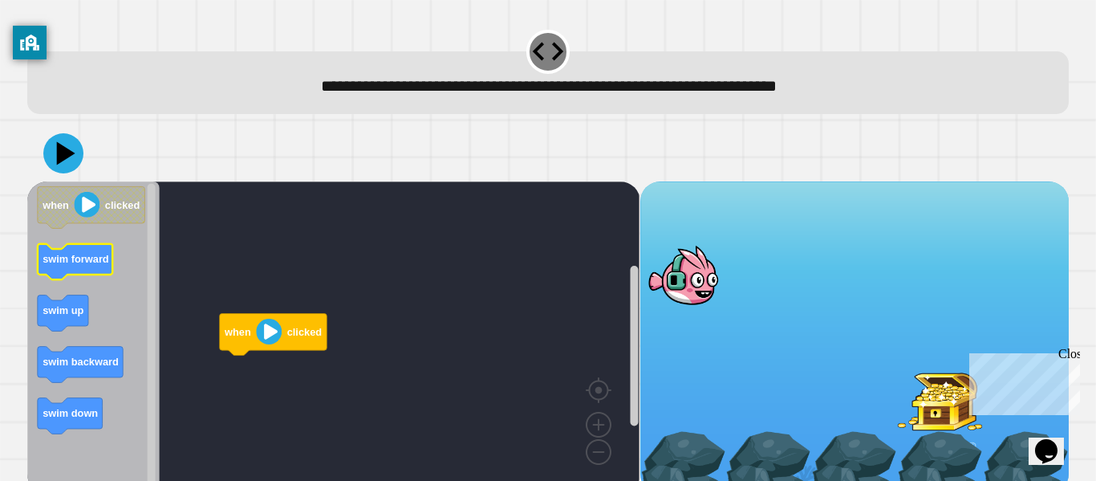 The width and height of the screenshot is (1096, 481). What do you see at coordinates (75, 258) in the screenshot?
I see `text: swim forward` at bounding box center [75, 258].